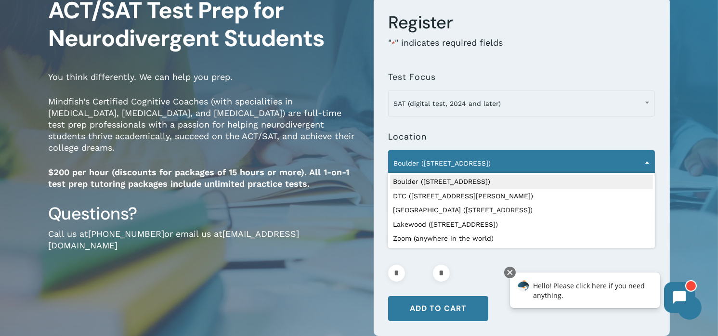 The width and height of the screenshot is (718, 336). Describe the element at coordinates (407, 137) in the screenshot. I see `label: Location` at that location.